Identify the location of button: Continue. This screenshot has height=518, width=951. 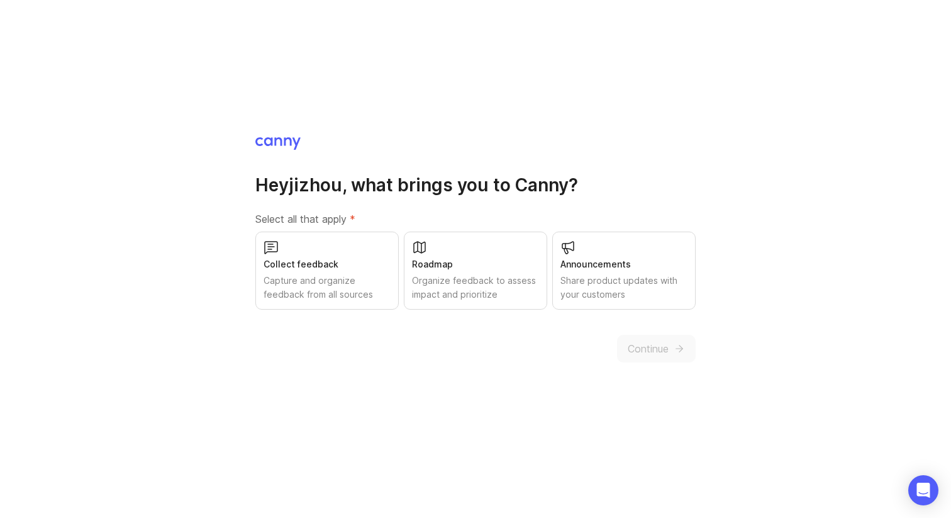
(656, 349).